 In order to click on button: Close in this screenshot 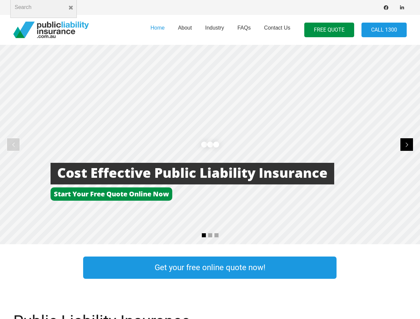, I will do `click(71, 8)`.